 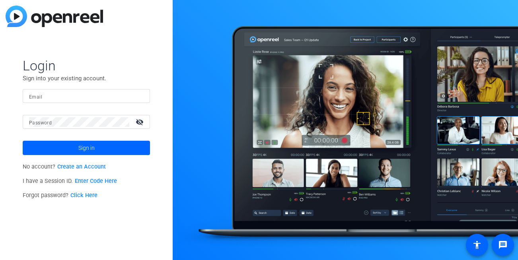 What do you see at coordinates (70, 181) in the screenshot?
I see `span: I have a Session ID.` at bounding box center [70, 181].